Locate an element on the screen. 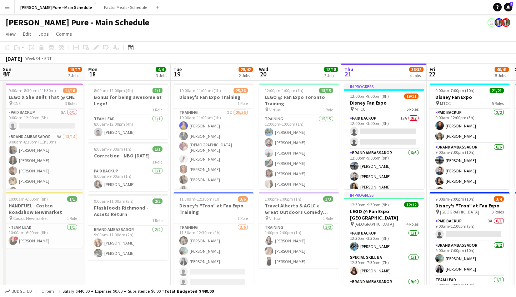  span: 9:00am-8:30pm (11h30m) is located at coordinates (32, 90).